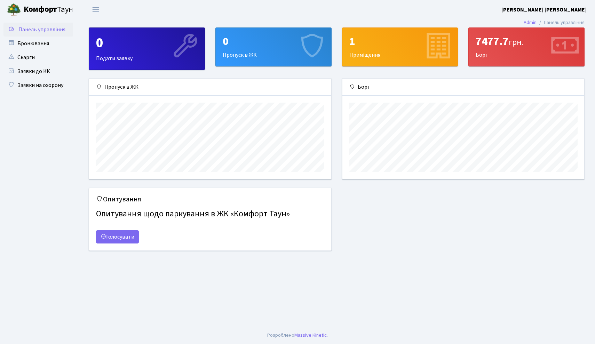  I want to click on span: грн., so click(516, 42).